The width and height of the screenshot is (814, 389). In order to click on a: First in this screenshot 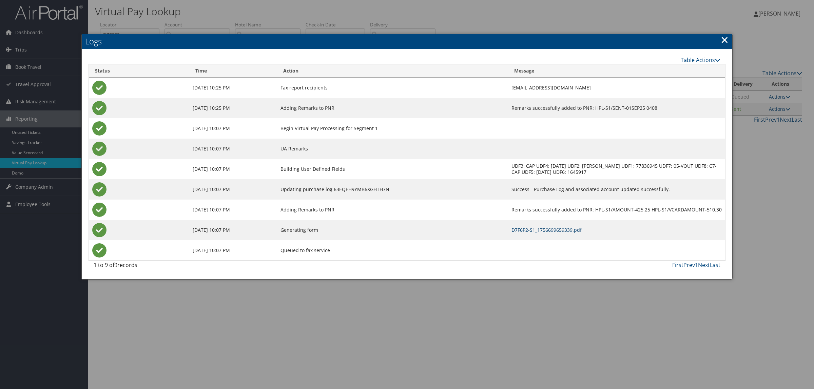, I will do `click(677, 265)`.